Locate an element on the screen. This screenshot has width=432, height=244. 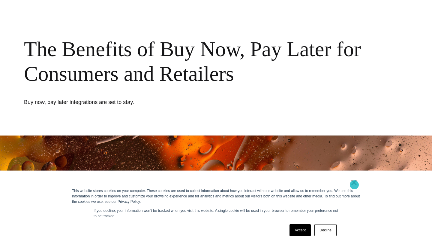
div: The Benefits of Buy Now, Pay Later for Consumers and Retailers is located at coordinates (195, 61).